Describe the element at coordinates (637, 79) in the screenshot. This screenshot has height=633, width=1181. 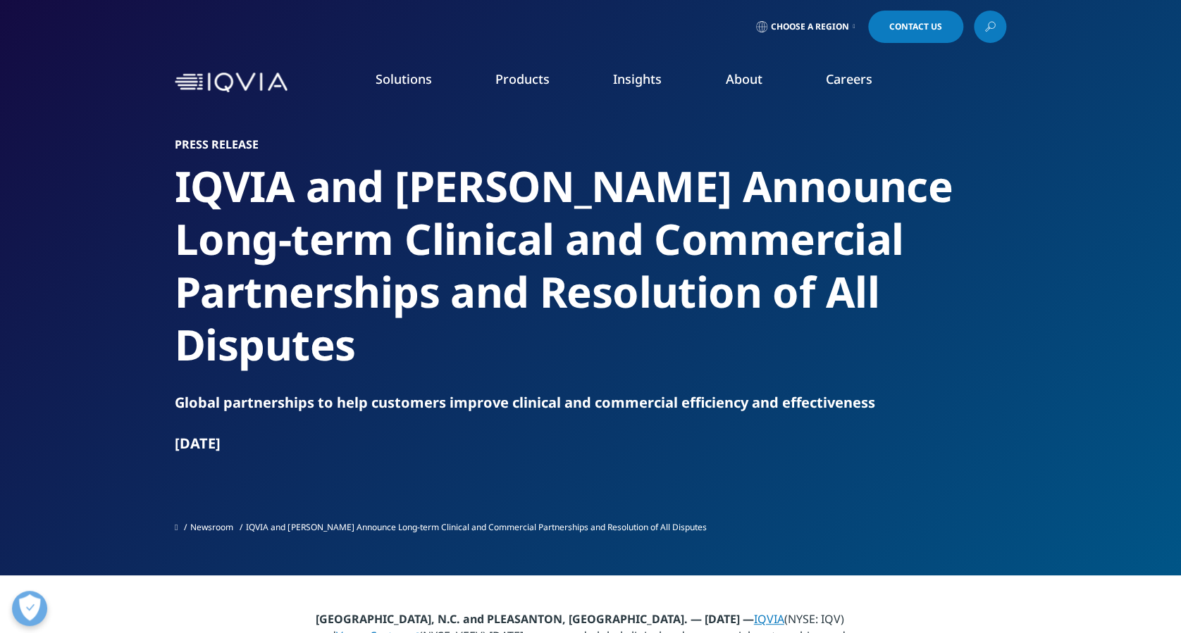
I see `a: Insights` at that location.